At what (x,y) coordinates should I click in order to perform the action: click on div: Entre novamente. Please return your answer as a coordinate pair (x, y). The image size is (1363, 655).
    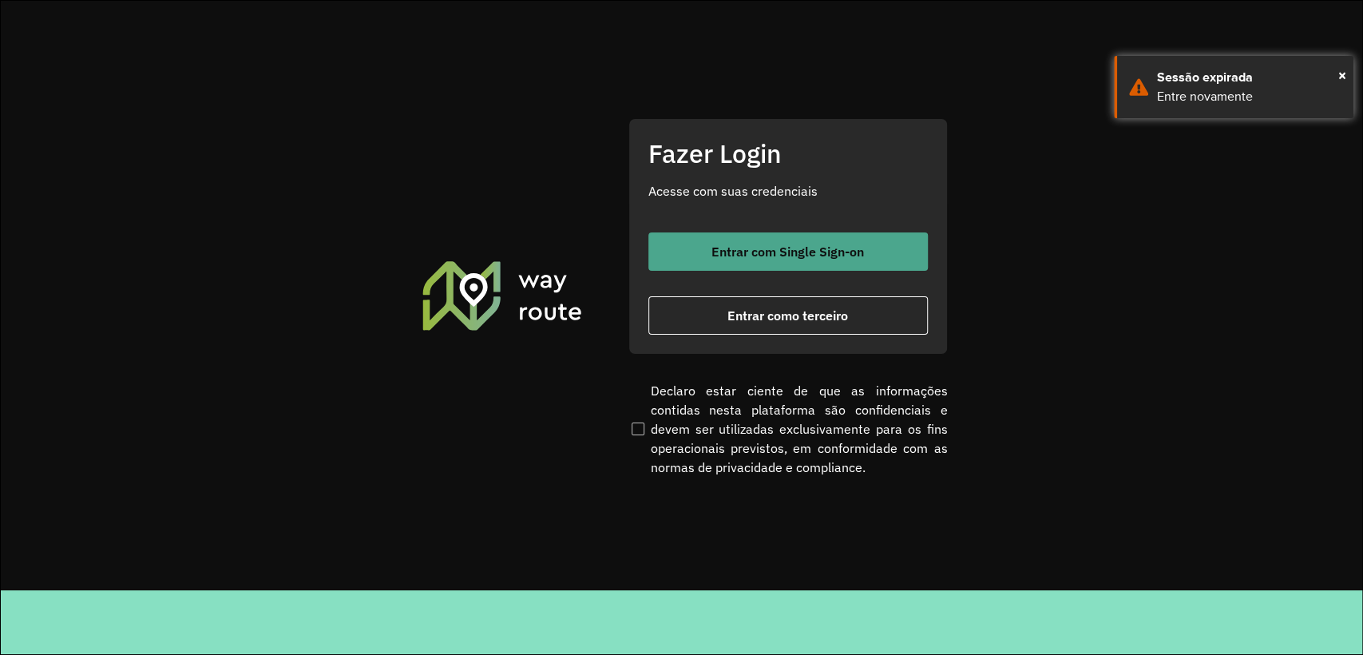
    Looking at the image, I should click on (1249, 97).